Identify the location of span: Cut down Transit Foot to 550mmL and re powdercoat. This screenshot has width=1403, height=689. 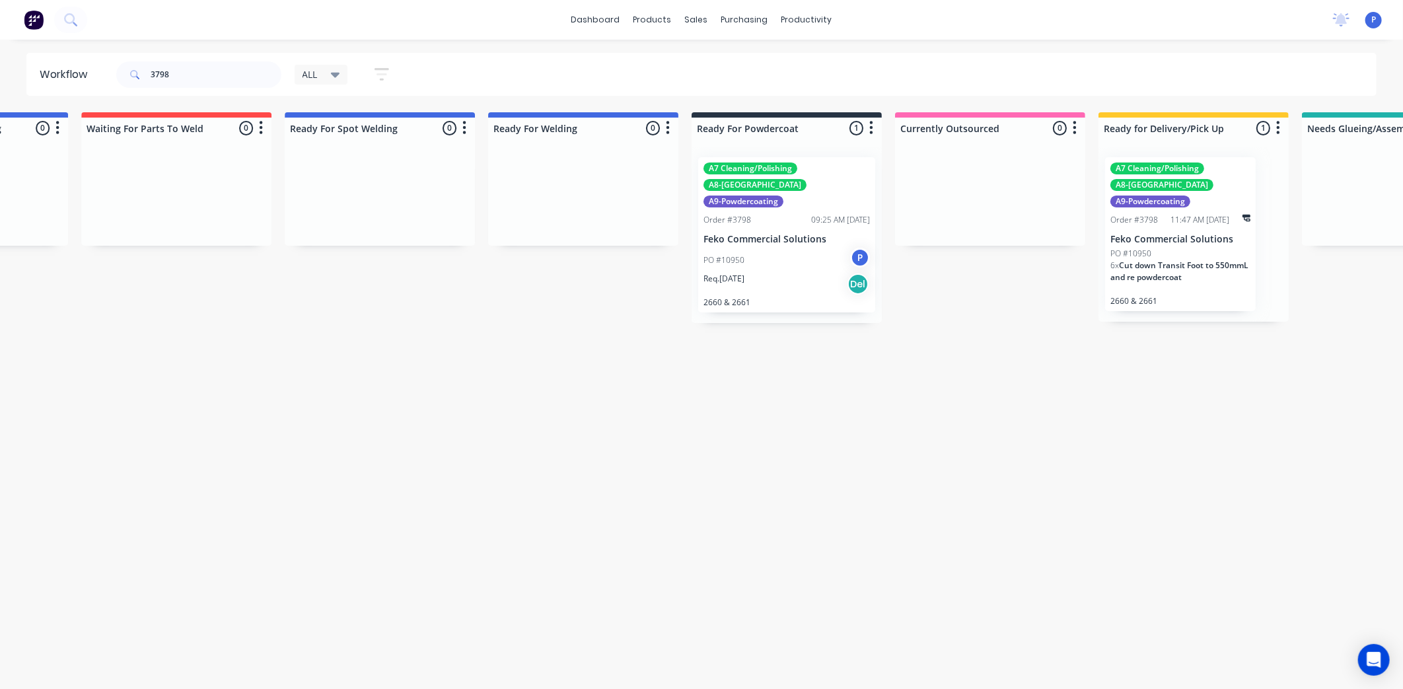
(1179, 271).